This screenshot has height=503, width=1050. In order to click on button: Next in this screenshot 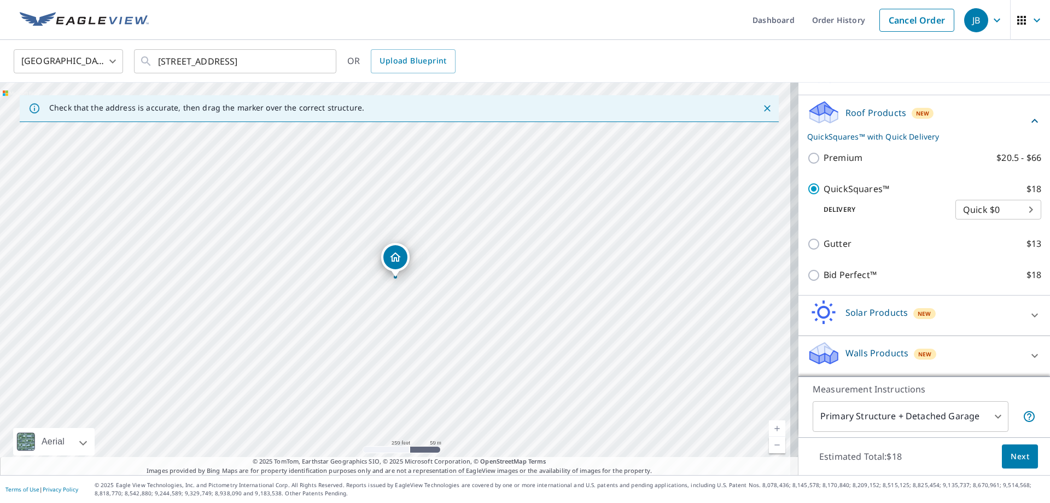, I will do `click(1020, 456)`.